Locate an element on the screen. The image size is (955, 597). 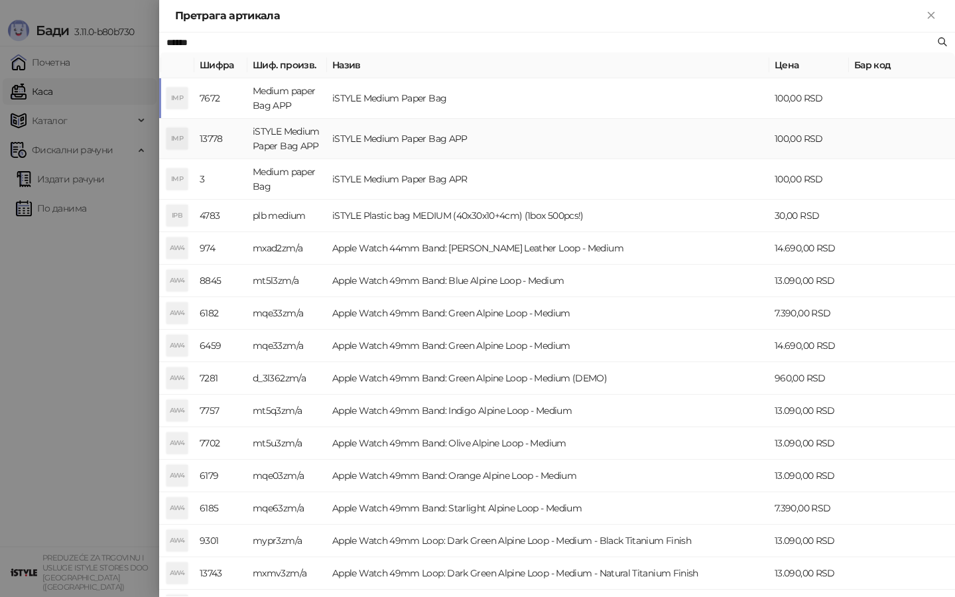
button: Close is located at coordinates (931, 16).